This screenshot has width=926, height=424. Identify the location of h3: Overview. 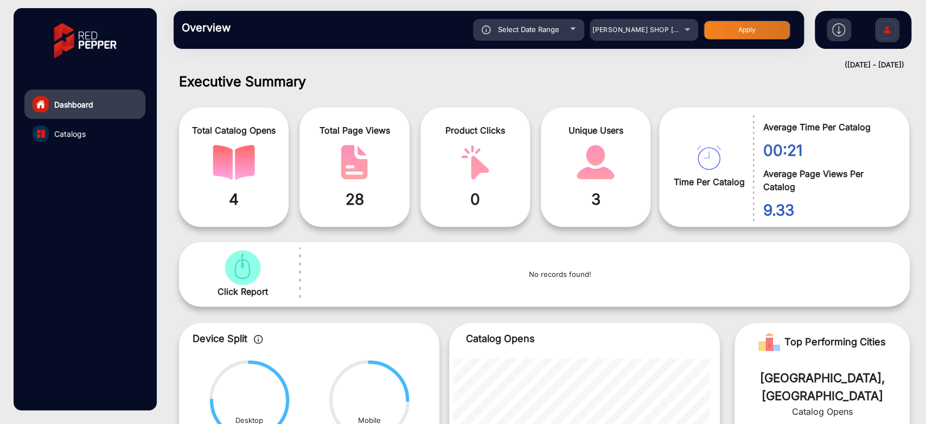
(258, 28).